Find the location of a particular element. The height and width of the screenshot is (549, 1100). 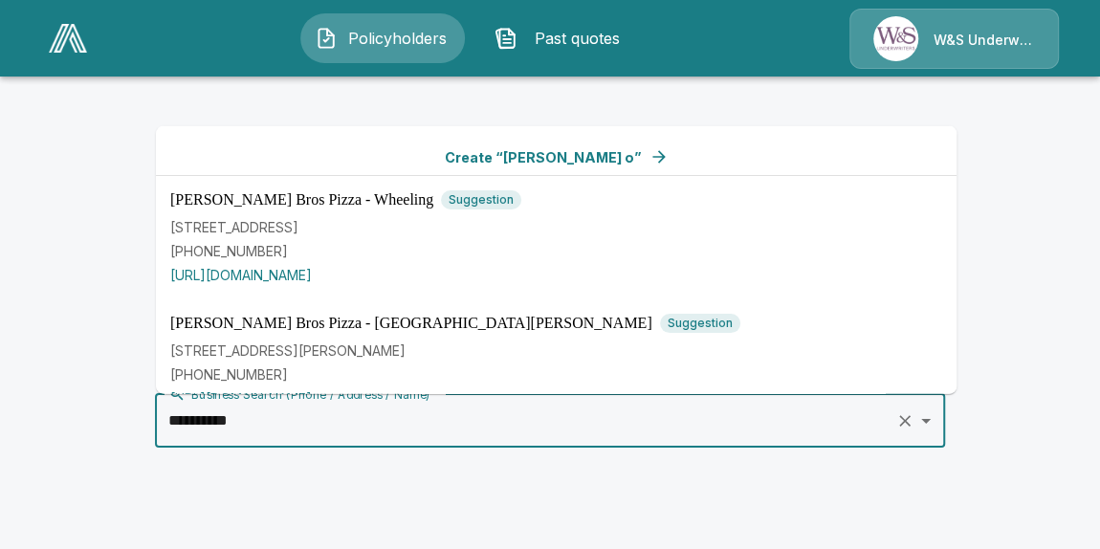

img: Past quotes Icon is located at coordinates (506, 38).